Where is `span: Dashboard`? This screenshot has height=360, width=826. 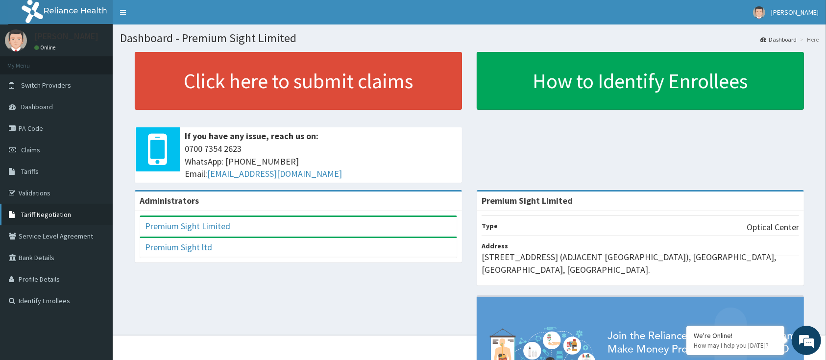 span: Dashboard is located at coordinates (37, 107).